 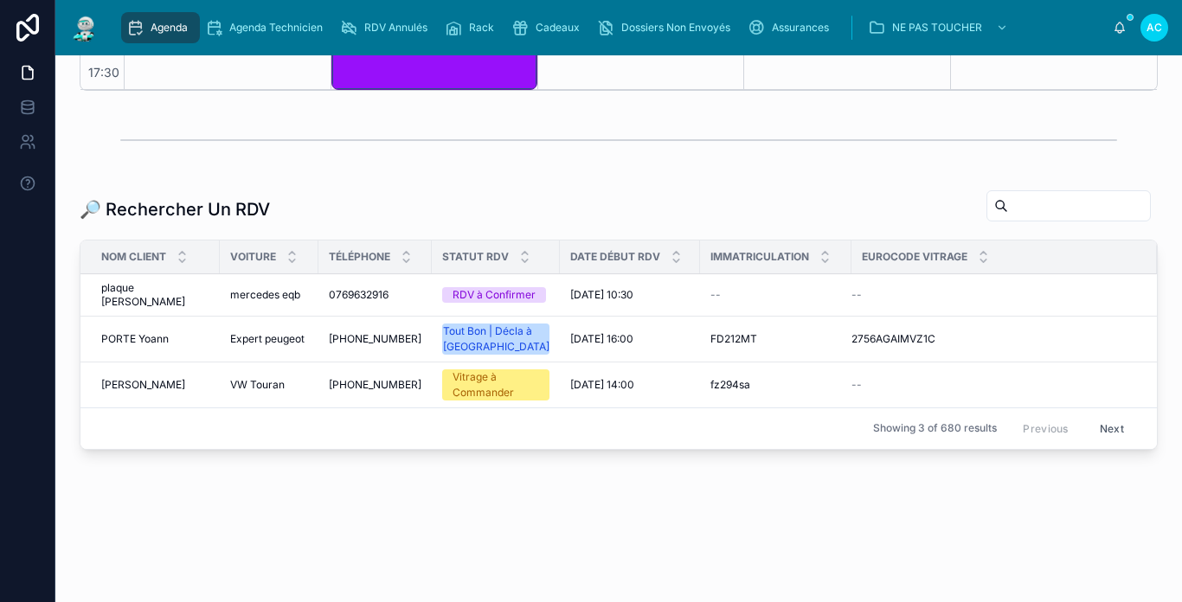 What do you see at coordinates (548, 28) in the screenshot?
I see `a: Cadeaux` at bounding box center [548, 28].